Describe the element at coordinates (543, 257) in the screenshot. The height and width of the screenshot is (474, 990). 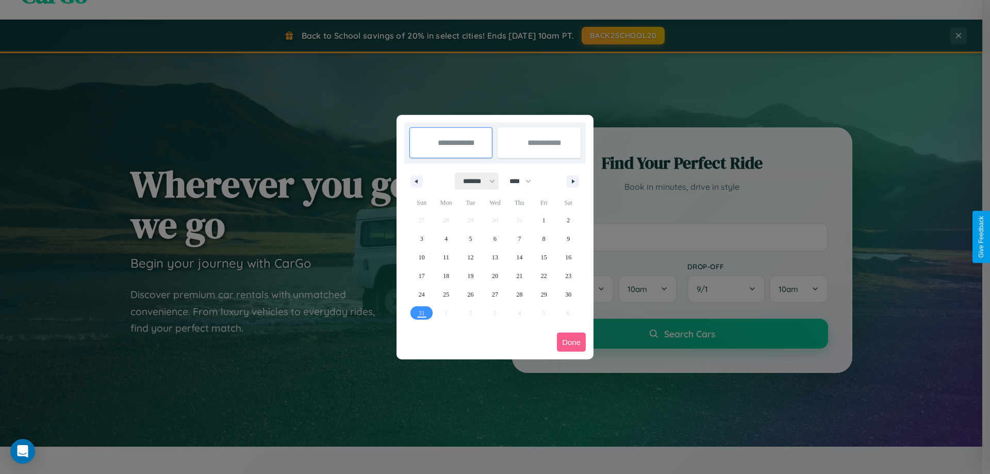
I see `button: 15` at that location.